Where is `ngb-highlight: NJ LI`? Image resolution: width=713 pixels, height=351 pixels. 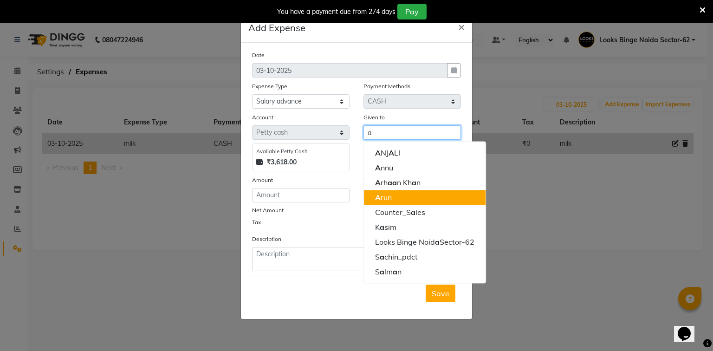 ngb-highlight: NJ LI is located at coordinates (388, 153).